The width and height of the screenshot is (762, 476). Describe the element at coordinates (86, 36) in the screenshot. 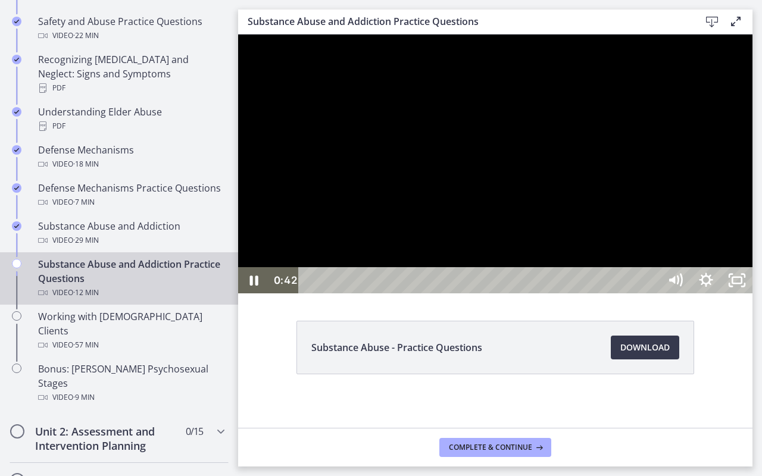

I see `span: · 22 min` at that location.